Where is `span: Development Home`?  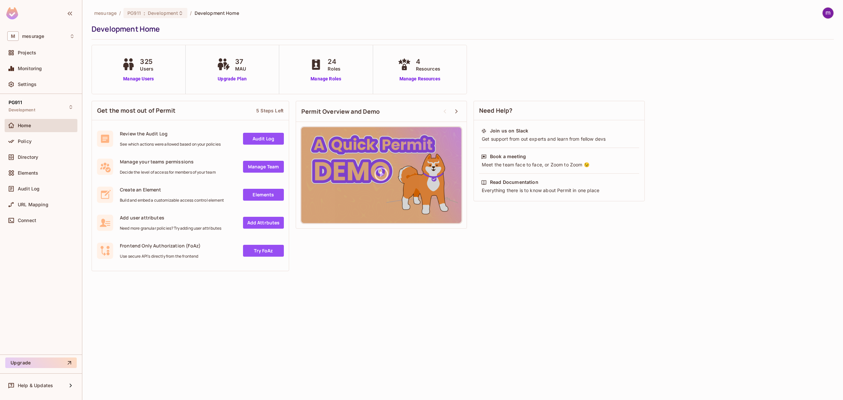 span: Development Home is located at coordinates (217, 13).